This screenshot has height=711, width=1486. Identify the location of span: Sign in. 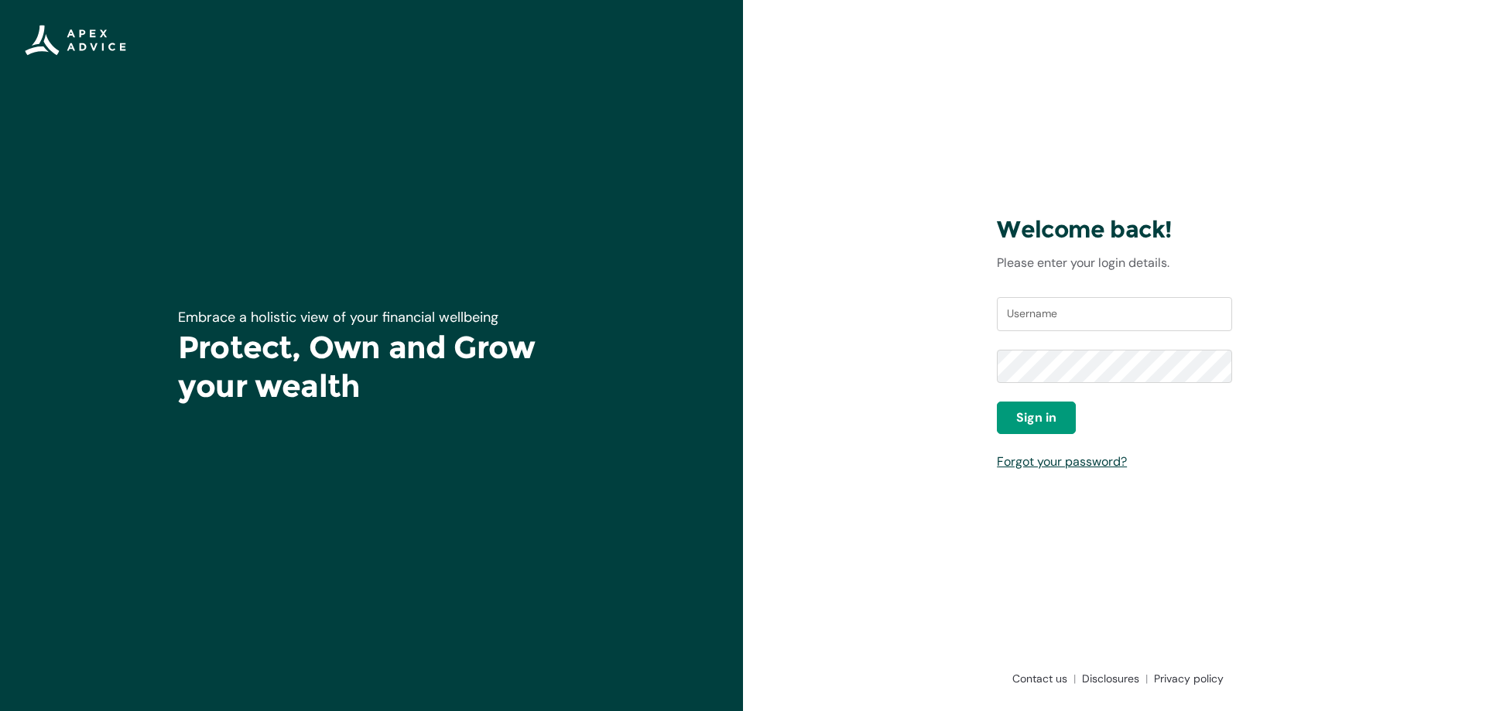
(1037, 418).